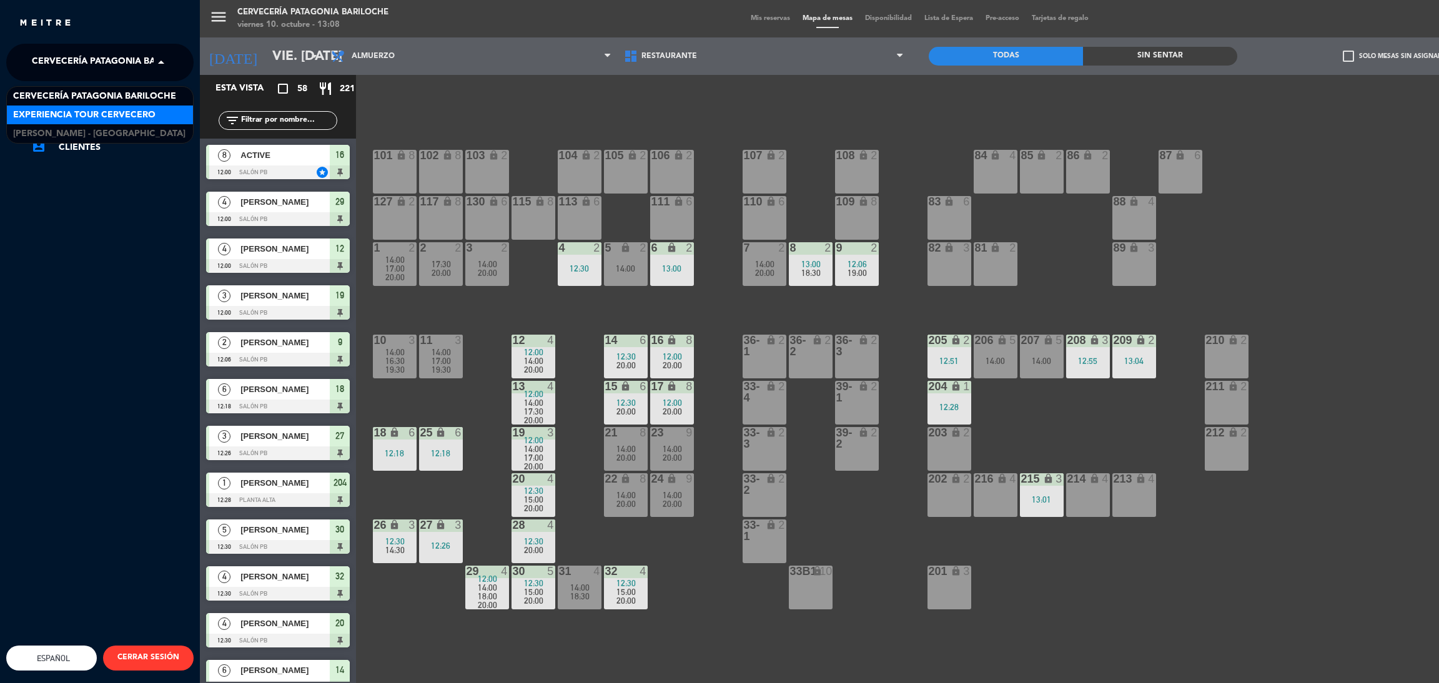  Describe the element at coordinates (148, 658) in the screenshot. I see `button: CERRAR SESIÓN` at that location.